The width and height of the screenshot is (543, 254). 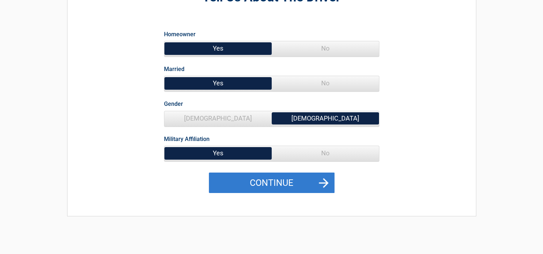 What do you see at coordinates (180, 34) in the screenshot?
I see `label: Homeowner` at bounding box center [180, 34].